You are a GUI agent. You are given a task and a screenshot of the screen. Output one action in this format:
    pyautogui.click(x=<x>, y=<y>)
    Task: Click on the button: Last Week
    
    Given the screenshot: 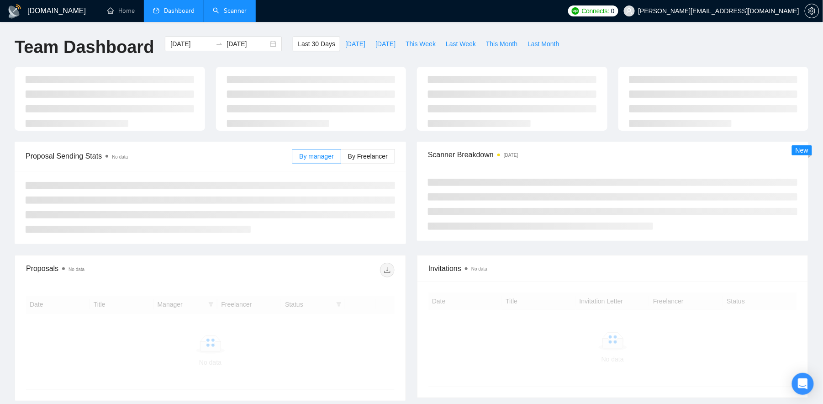 What is the action you would take?
    pyautogui.click(x=461, y=44)
    